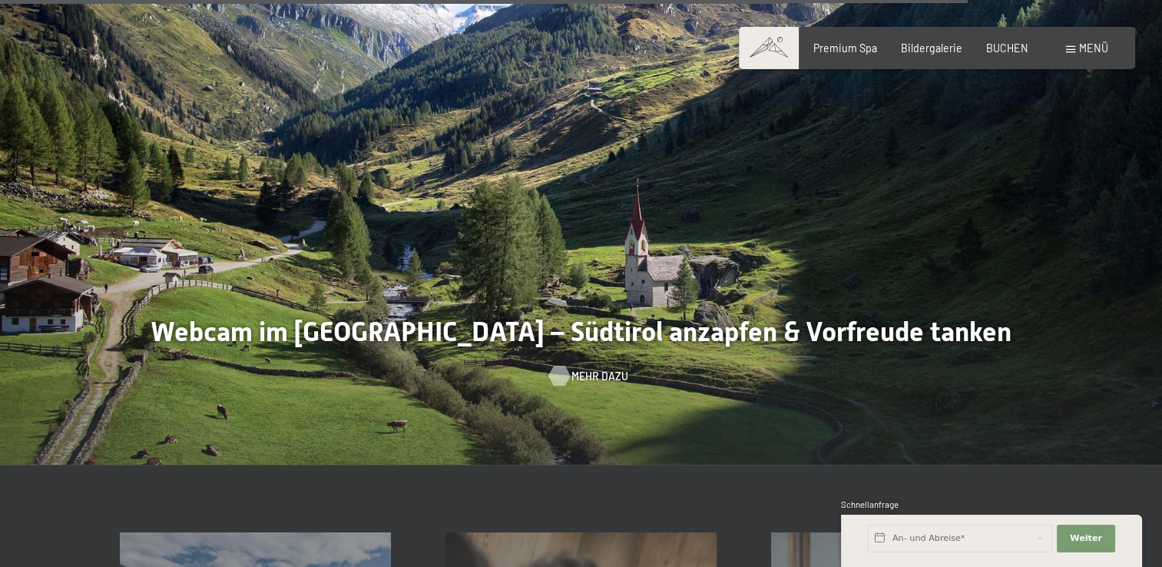 The width and height of the screenshot is (1162, 567). What do you see at coordinates (1094, 48) in the screenshot?
I see `span: Menü` at bounding box center [1094, 48].